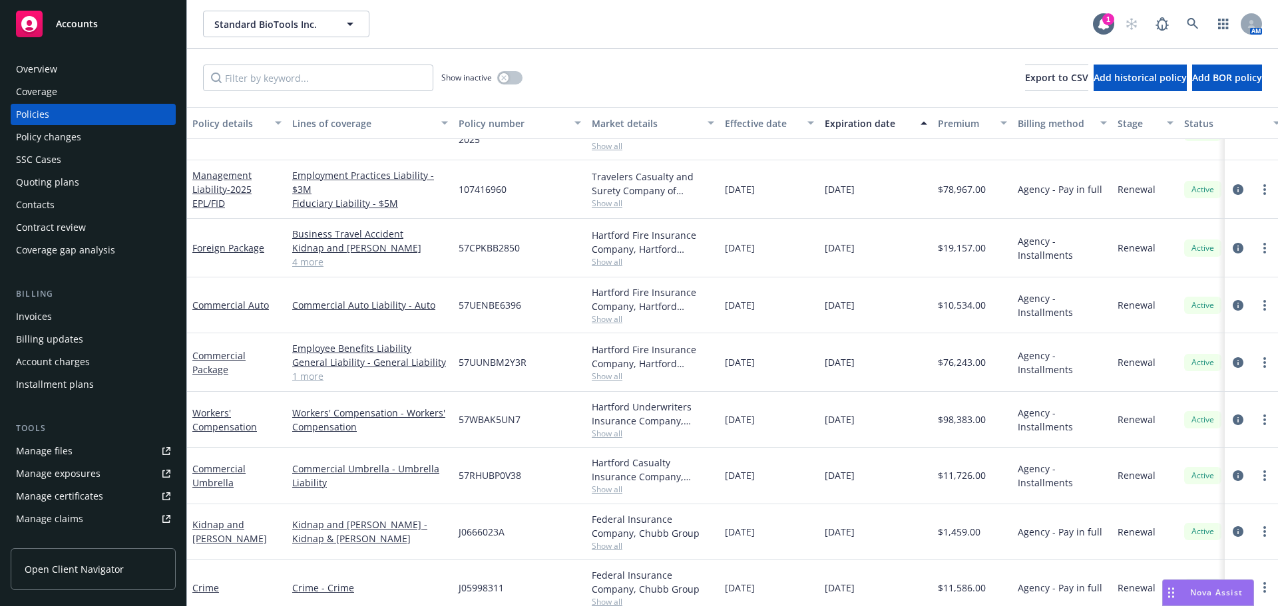 The height and width of the screenshot is (606, 1278). What do you see at coordinates (653, 184) in the screenshot?
I see `div: Travelers Casualty and Surety Company of America, Travelers Insurance` at bounding box center [653, 184].